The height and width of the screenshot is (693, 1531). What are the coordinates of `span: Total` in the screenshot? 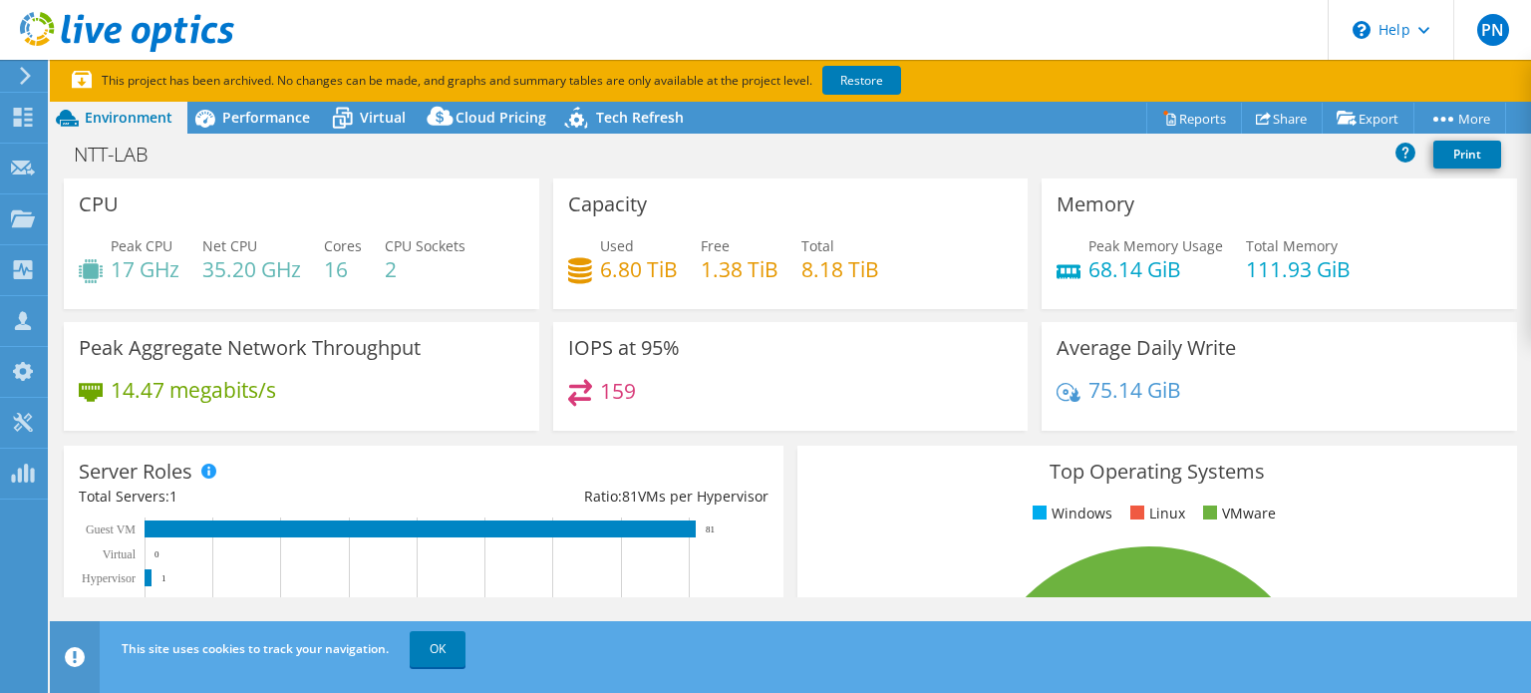 It's located at (817, 245).